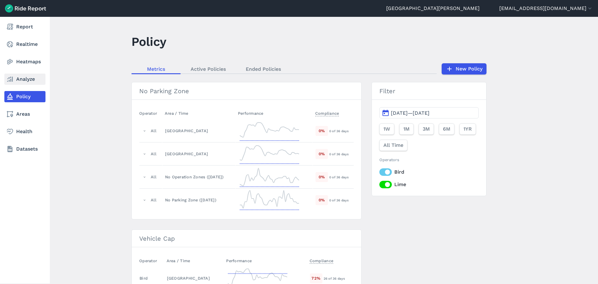 This screenshot has width=598, height=284. Describe the element at coordinates (467, 129) in the screenshot. I see `span: 1YR` at that location.